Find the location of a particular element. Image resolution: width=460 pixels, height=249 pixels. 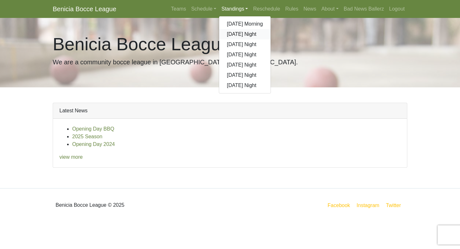

a: Opening Day 2024 is located at coordinates (93, 144).